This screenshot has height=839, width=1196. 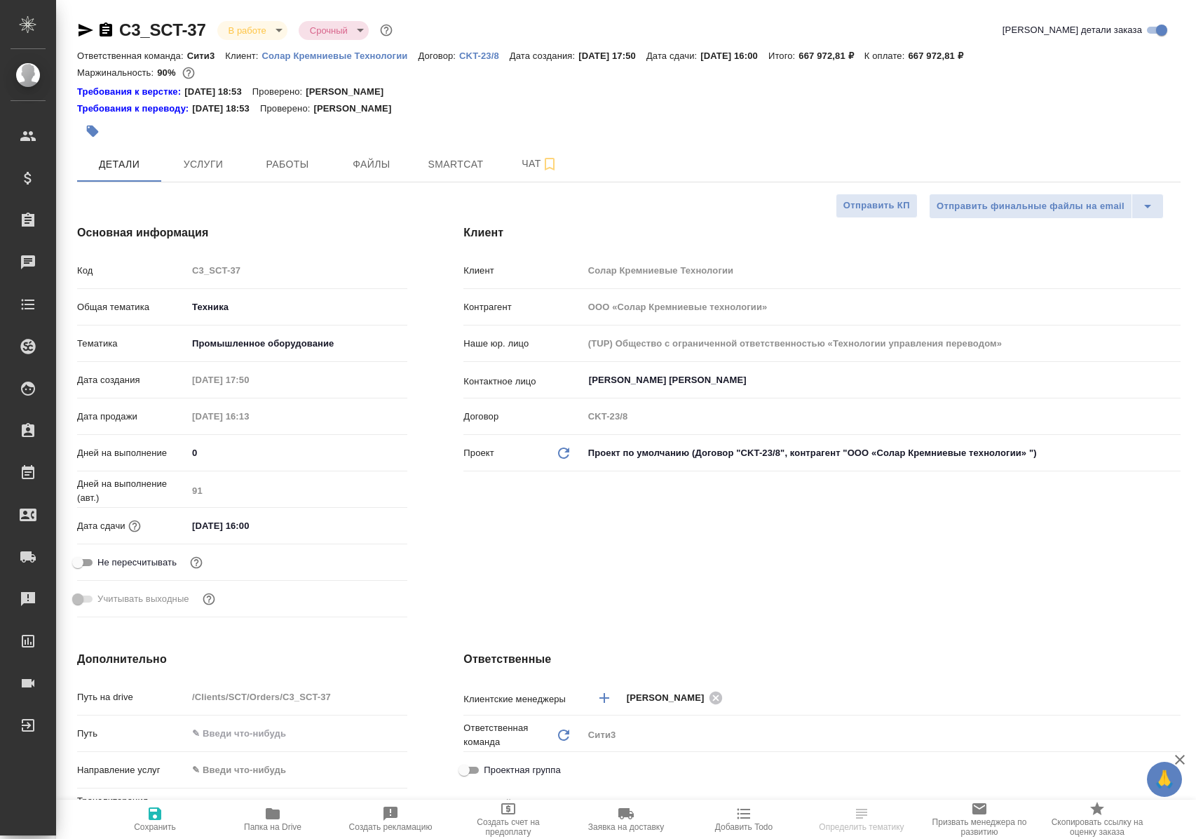 What do you see at coordinates (485, 55) in the screenshot?
I see `p: CKT-23/8` at bounding box center [485, 55].